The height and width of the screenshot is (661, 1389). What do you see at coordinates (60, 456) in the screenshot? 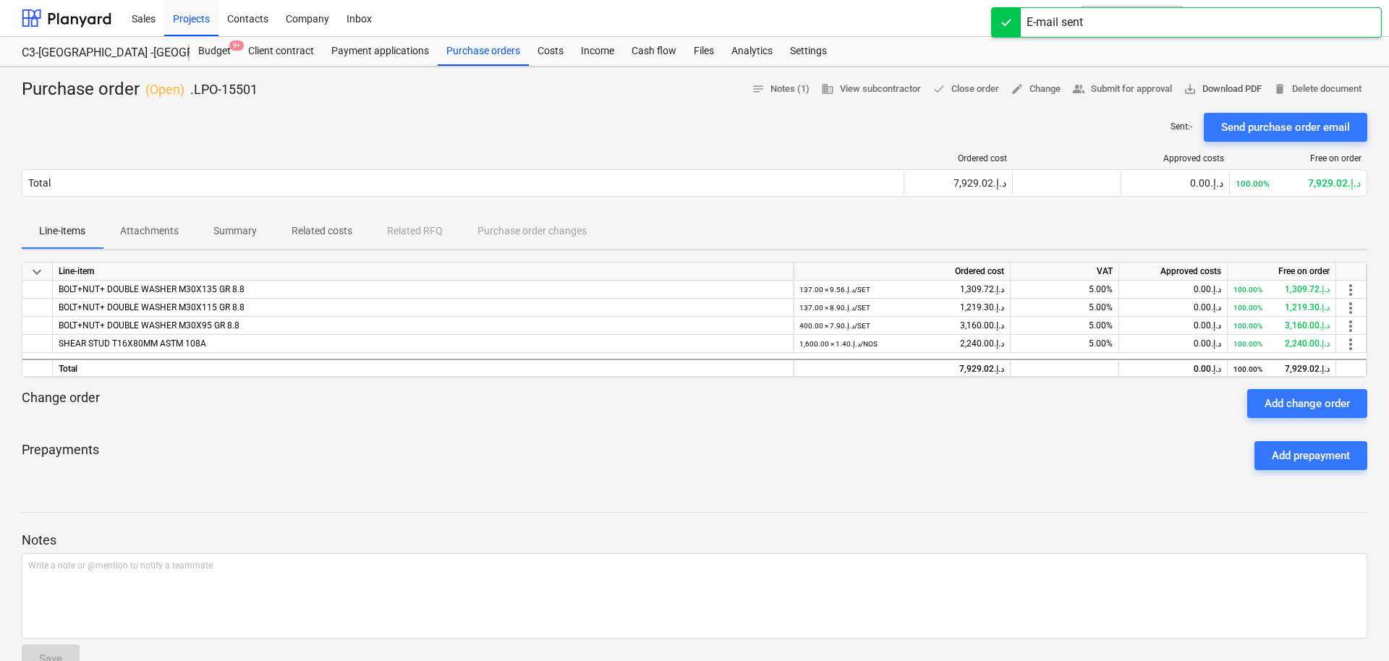
I see `p: Prepayments` at bounding box center [60, 456].